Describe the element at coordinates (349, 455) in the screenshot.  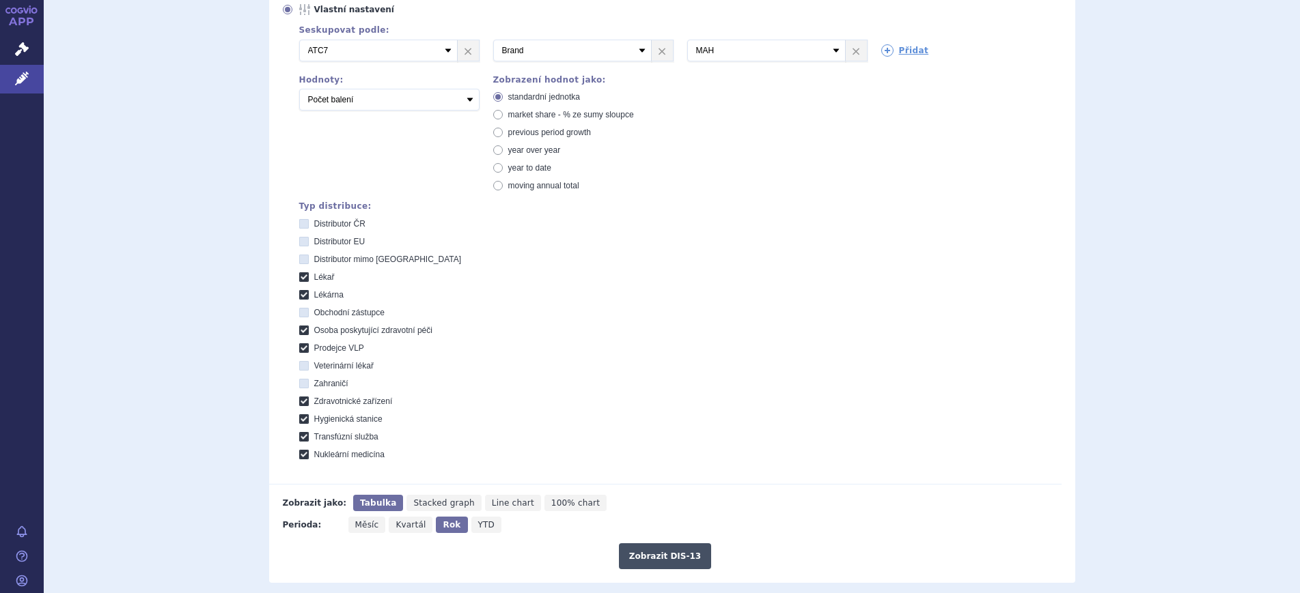
I see `span: Nukleární medicína` at that location.